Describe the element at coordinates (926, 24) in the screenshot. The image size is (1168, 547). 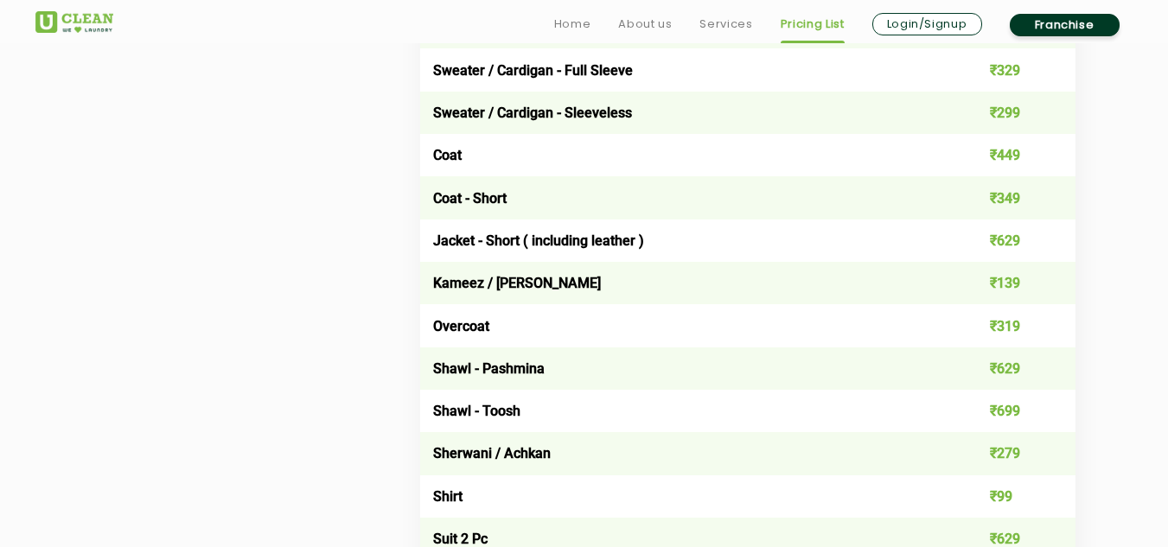
I see `a: Login/Signup` at that location.